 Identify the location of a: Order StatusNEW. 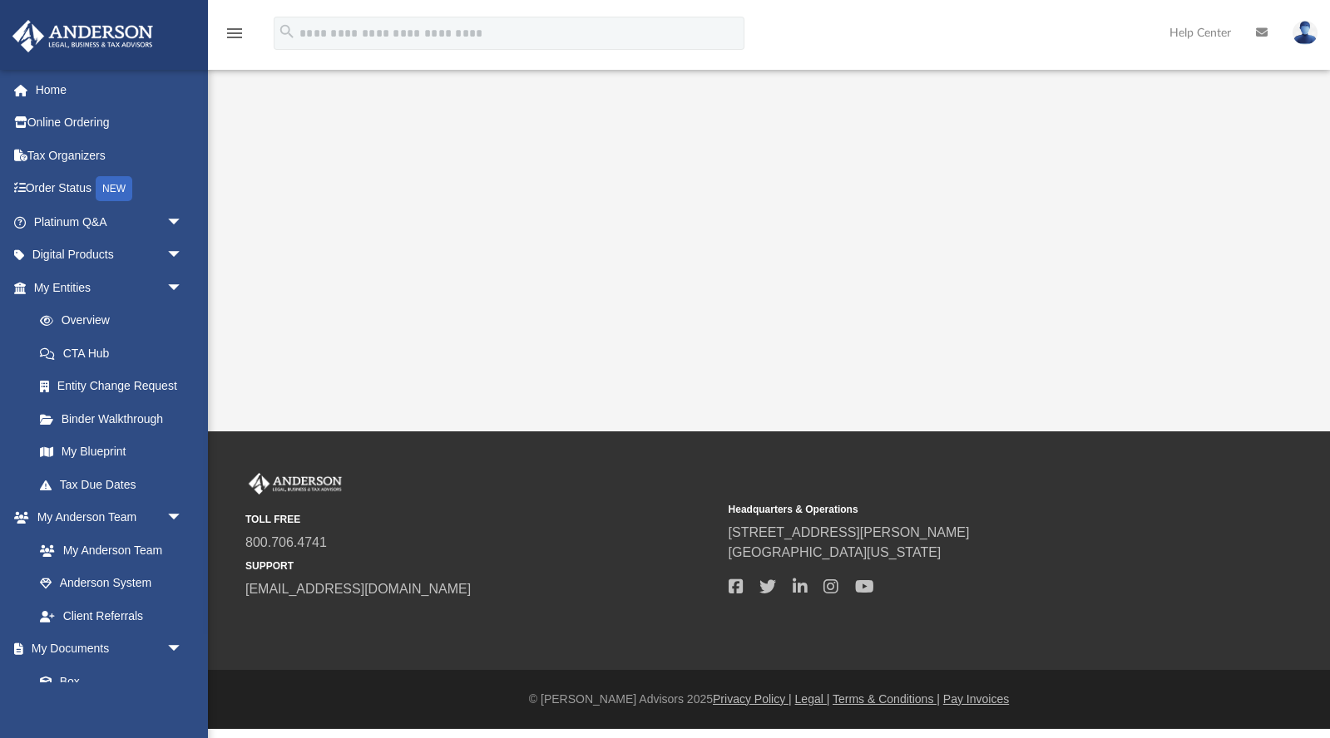
(110, 189).